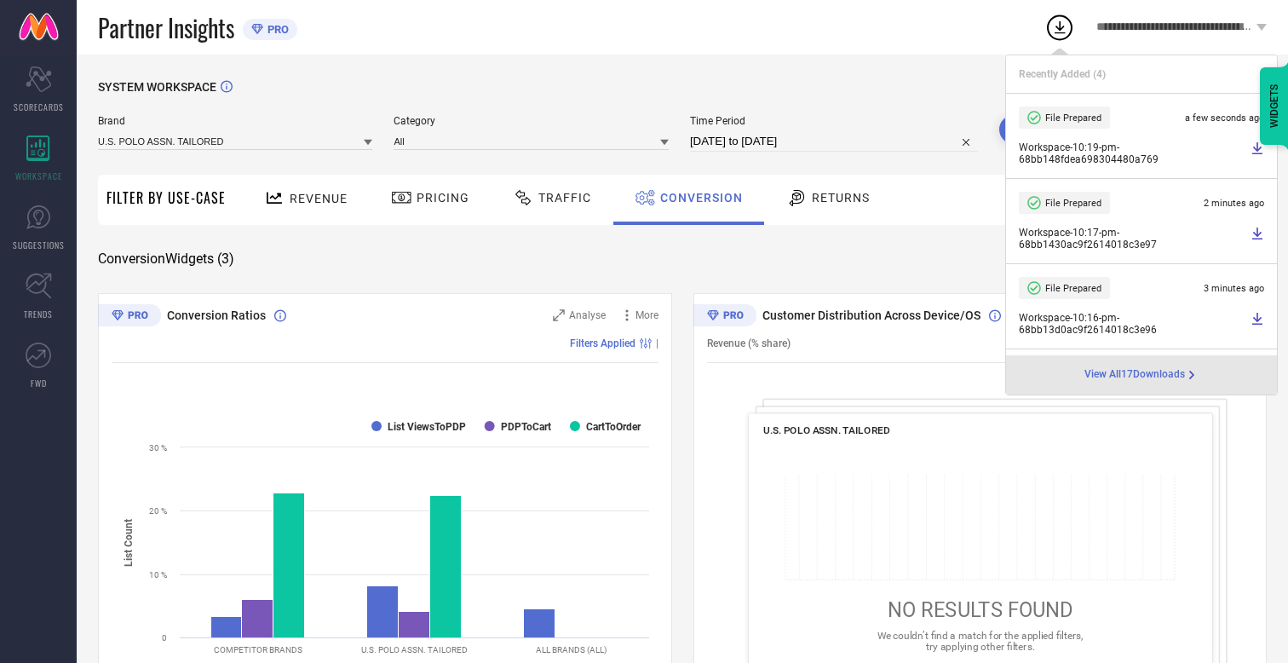 Image resolution: width=1288 pixels, height=663 pixels. What do you see at coordinates (1135, 375) in the screenshot?
I see `span: View All 17 Downloads` at bounding box center [1135, 375].